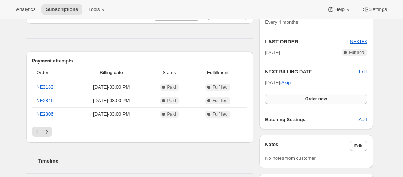 This screenshot has width=403, height=177. Describe the element at coordinates (62, 9) in the screenshot. I see `button: Subscriptions` at that location.